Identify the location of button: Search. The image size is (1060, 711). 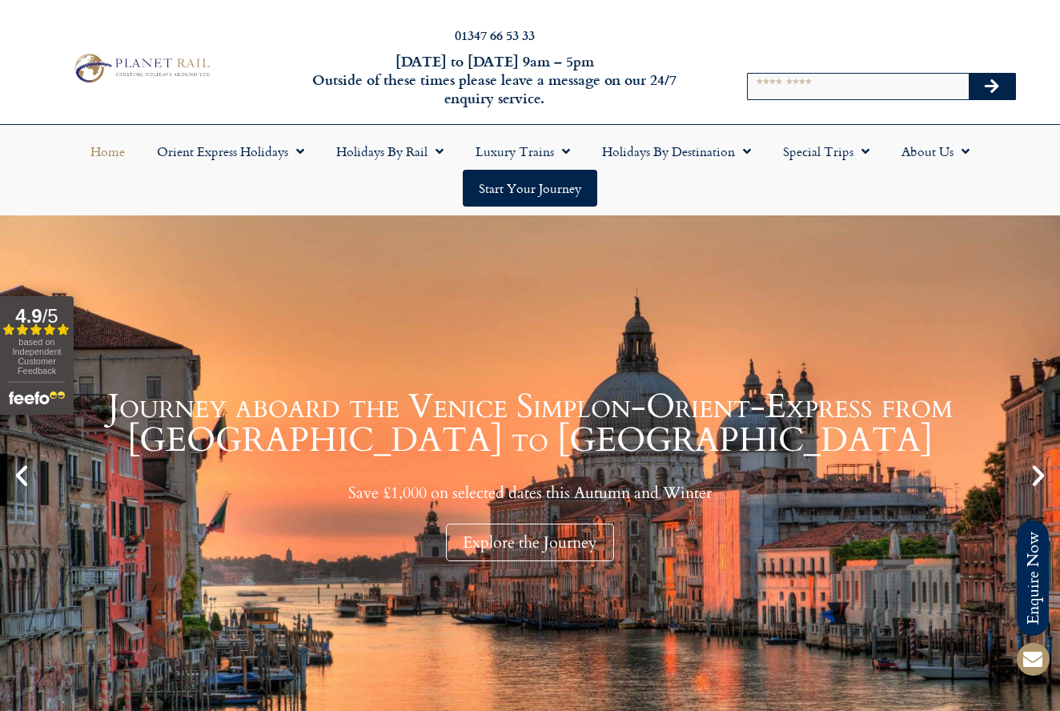
(992, 87).